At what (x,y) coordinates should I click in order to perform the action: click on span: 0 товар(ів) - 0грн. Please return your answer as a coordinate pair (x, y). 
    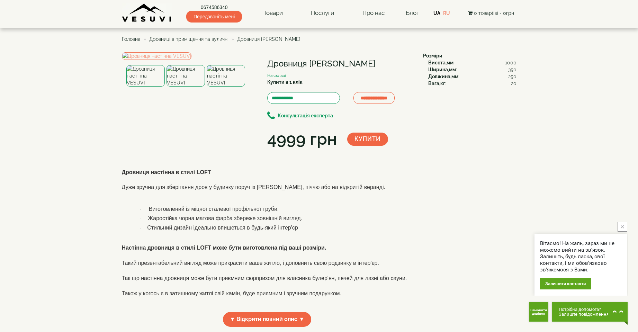
    Looking at the image, I should click on (494, 13).